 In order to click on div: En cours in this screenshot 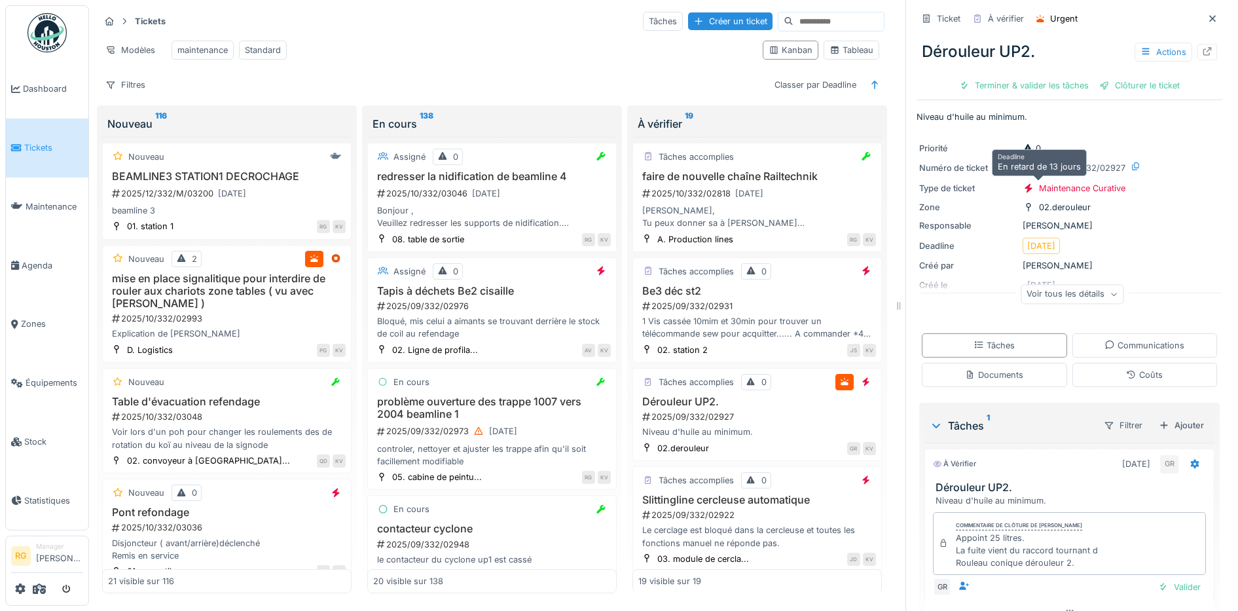, I will do `click(492, 124)`.